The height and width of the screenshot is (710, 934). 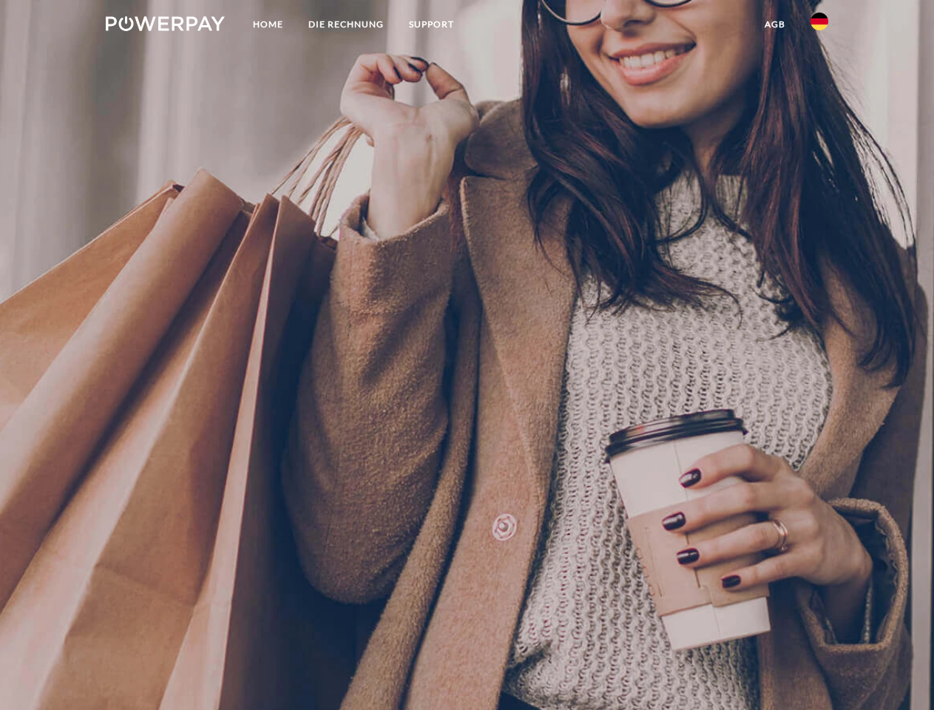 I want to click on img: logo-powerpay-white.svg, so click(x=165, y=24).